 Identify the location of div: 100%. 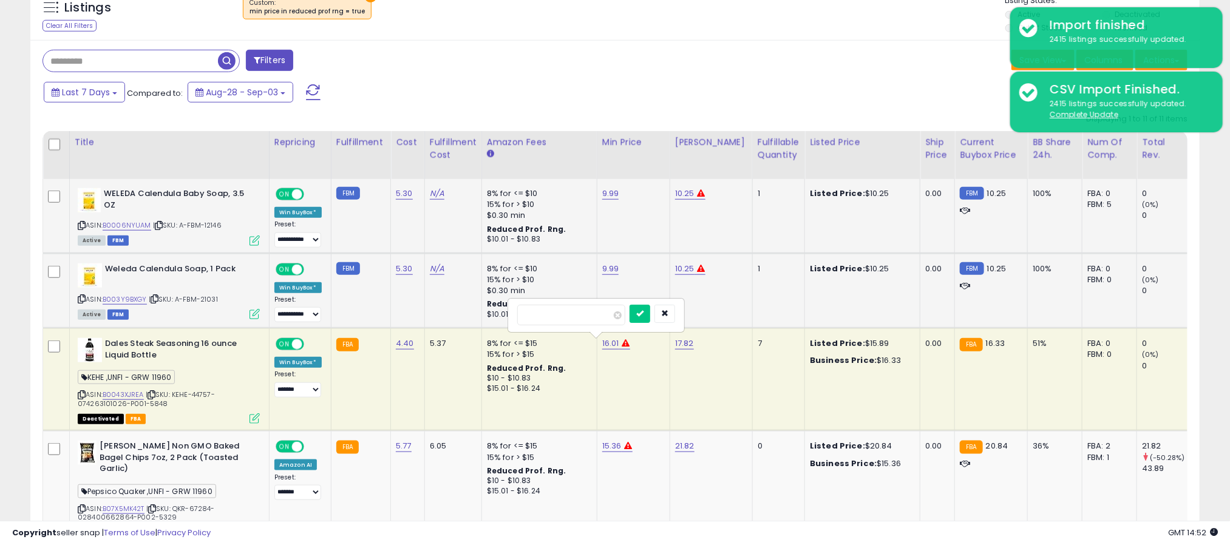
(1053, 269).